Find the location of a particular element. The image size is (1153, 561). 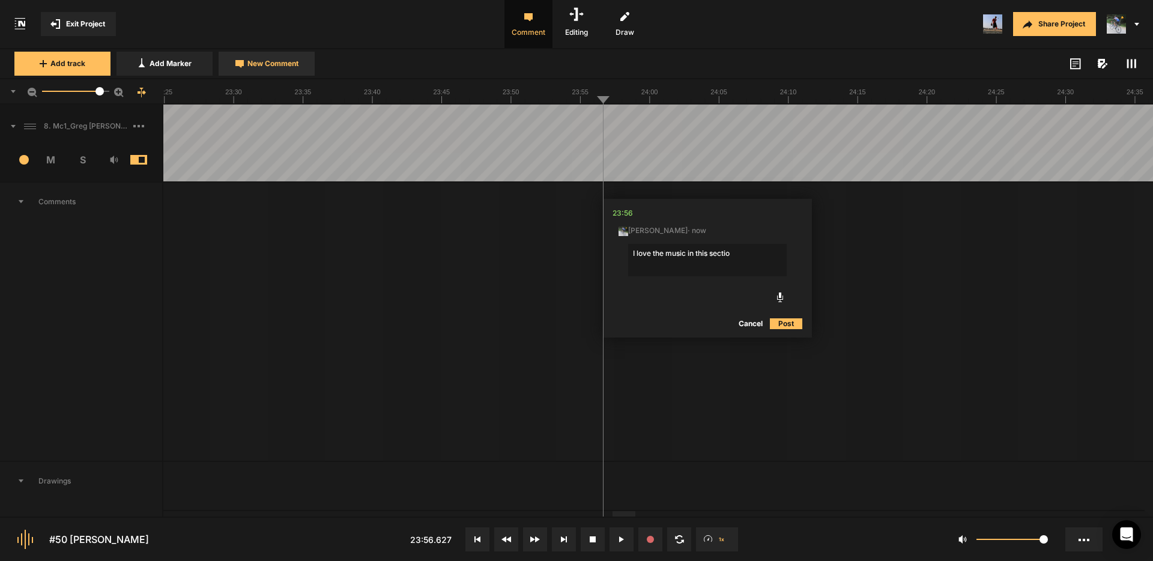

button: Add Marker is located at coordinates (165, 64).